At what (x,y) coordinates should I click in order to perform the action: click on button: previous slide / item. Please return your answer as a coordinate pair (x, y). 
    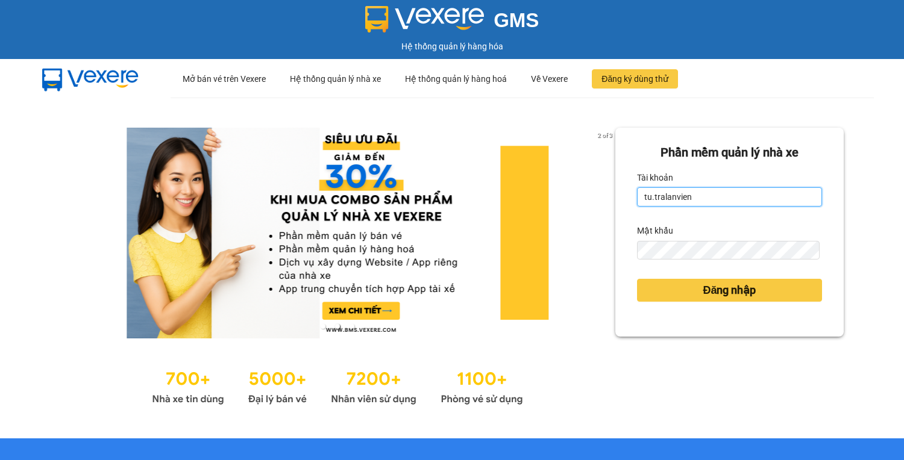
    Looking at the image, I should click on (69, 233).